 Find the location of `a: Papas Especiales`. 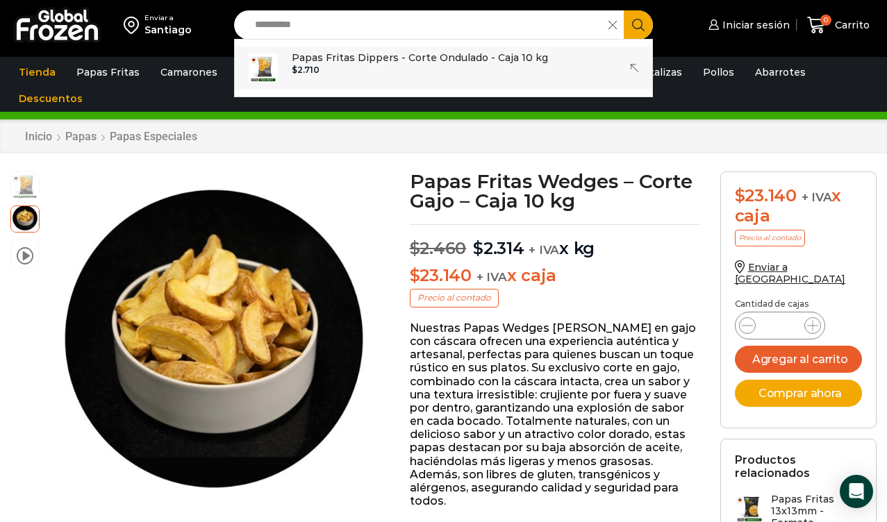

a: Papas Especiales is located at coordinates (154, 136).